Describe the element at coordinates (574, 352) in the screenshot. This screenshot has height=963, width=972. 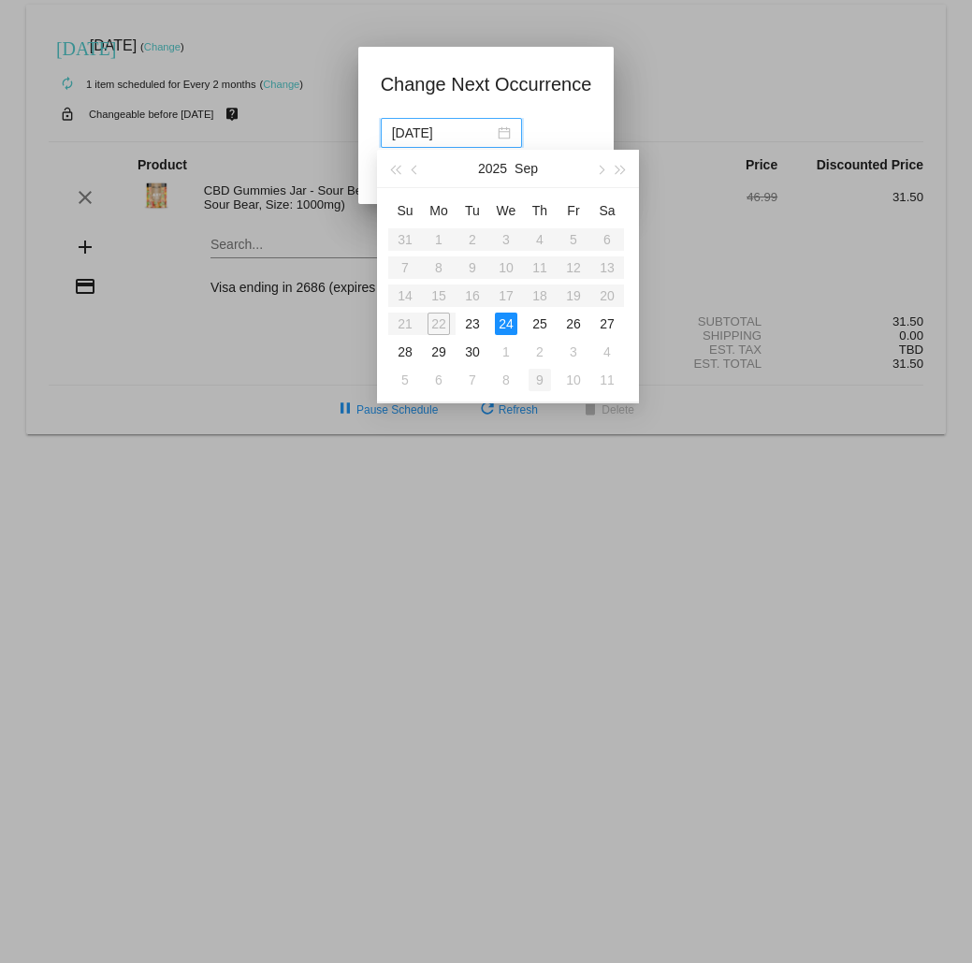
I see `div: 3` at that location.